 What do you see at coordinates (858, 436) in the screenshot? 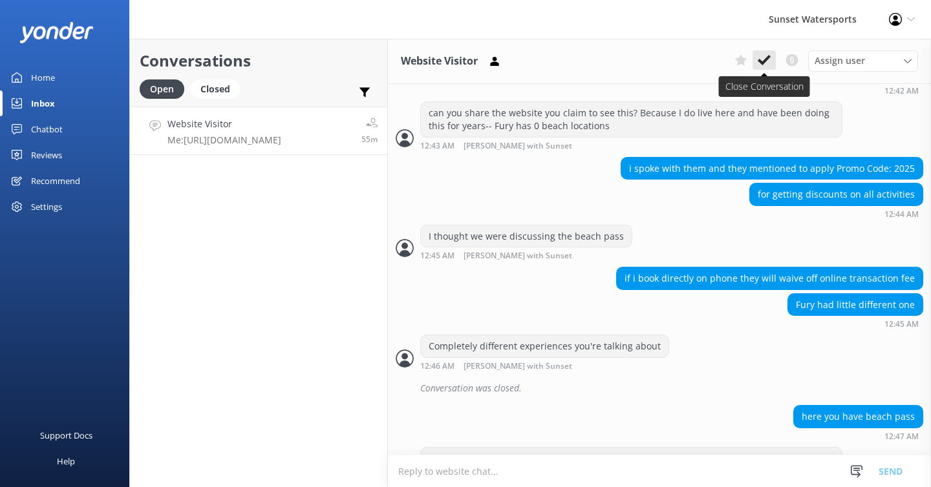
I see `div: Sep 24 2025 12:47pm (UTC -05:00) America/Cancun` at bounding box center [858, 436].